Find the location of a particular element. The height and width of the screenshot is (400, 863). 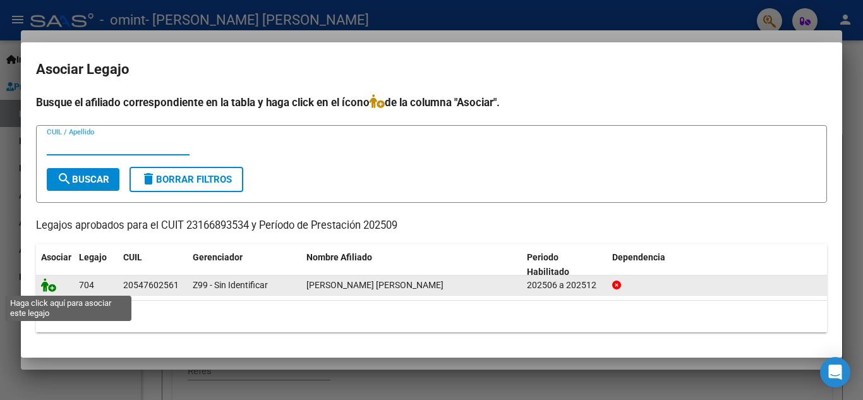

datatable-header-cell: Dependencia is located at coordinates (717, 265).